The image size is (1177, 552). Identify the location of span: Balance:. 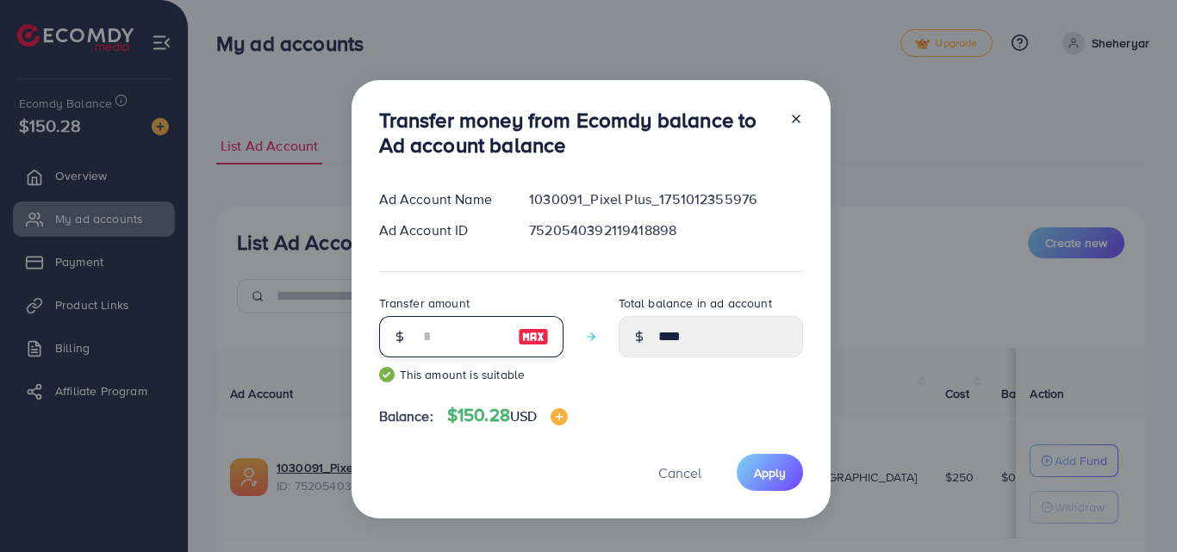
(406, 416).